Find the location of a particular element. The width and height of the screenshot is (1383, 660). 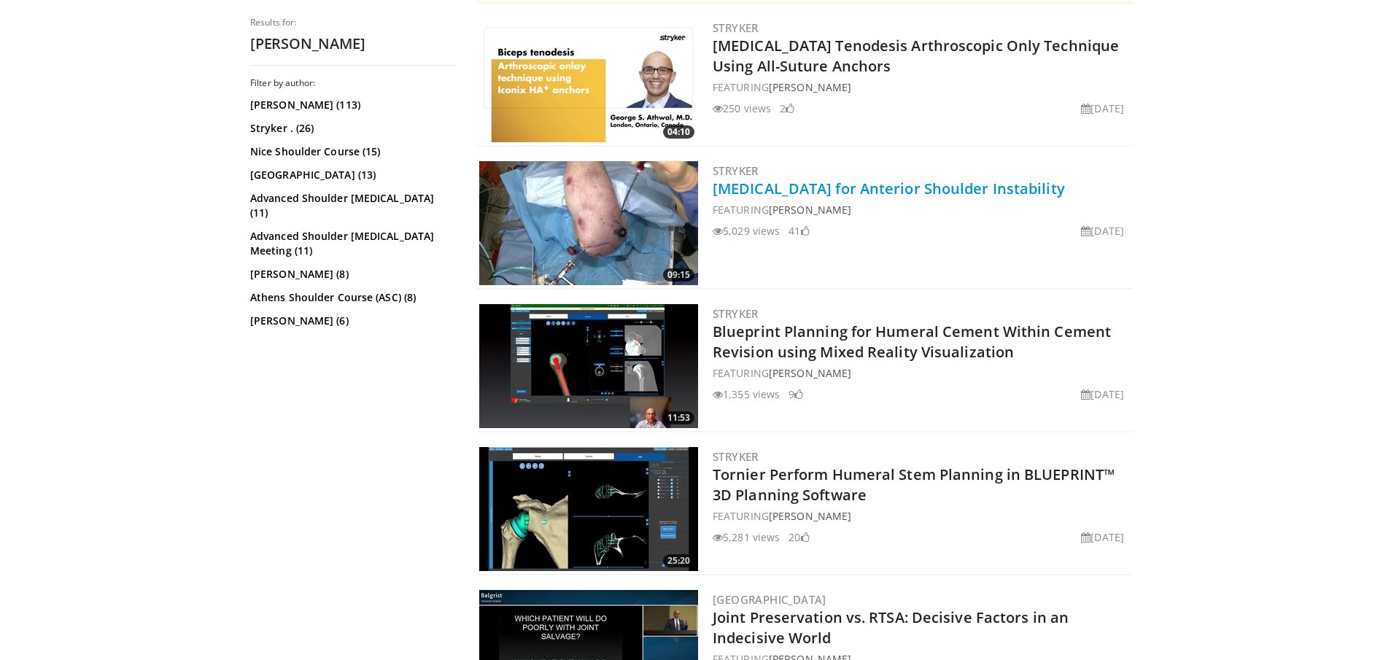

a: 25:20 is located at coordinates (588, 509).